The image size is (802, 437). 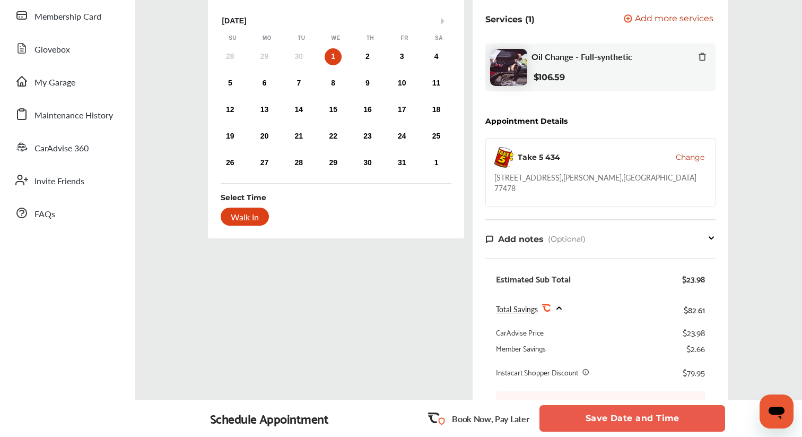 I want to click on div: Instacart Shopper Discount, so click(x=537, y=372).